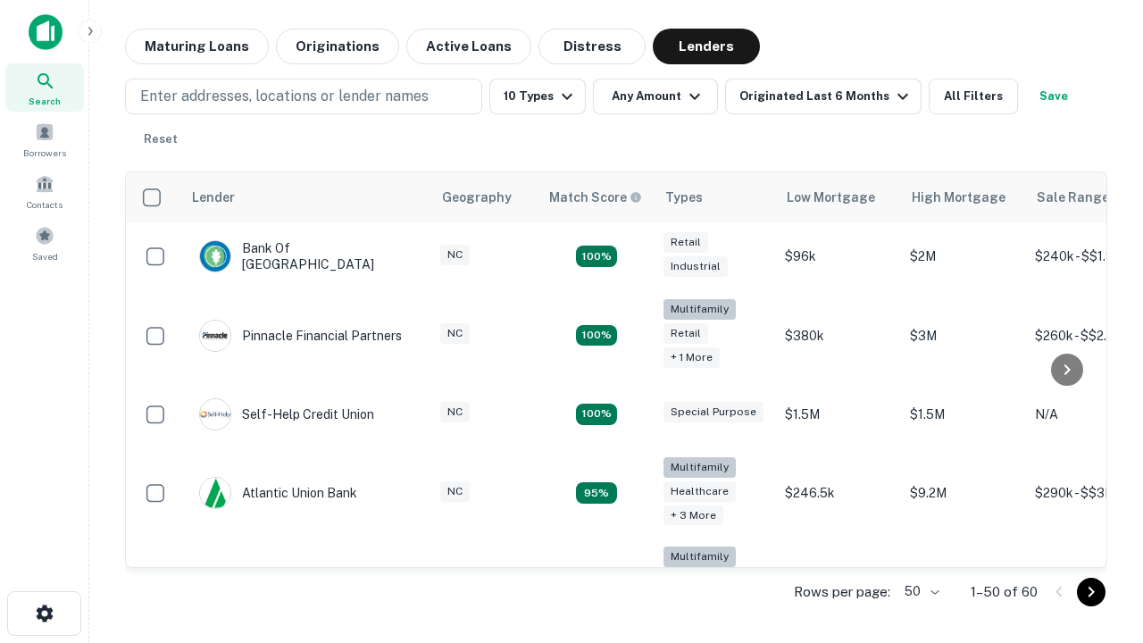  I want to click on th: Geography, so click(485, 197).